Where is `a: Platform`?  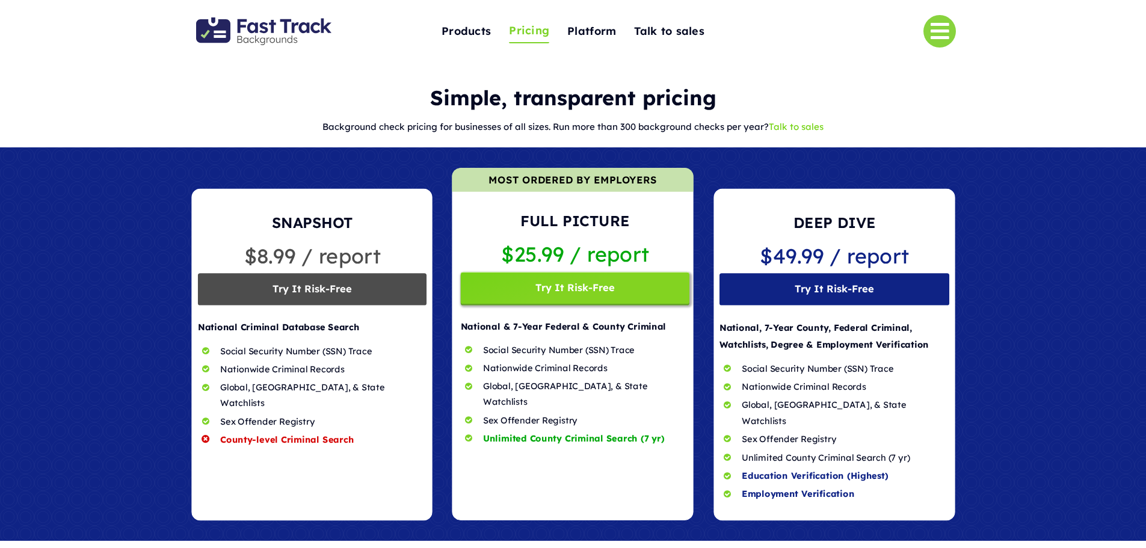 a: Platform is located at coordinates (591, 31).